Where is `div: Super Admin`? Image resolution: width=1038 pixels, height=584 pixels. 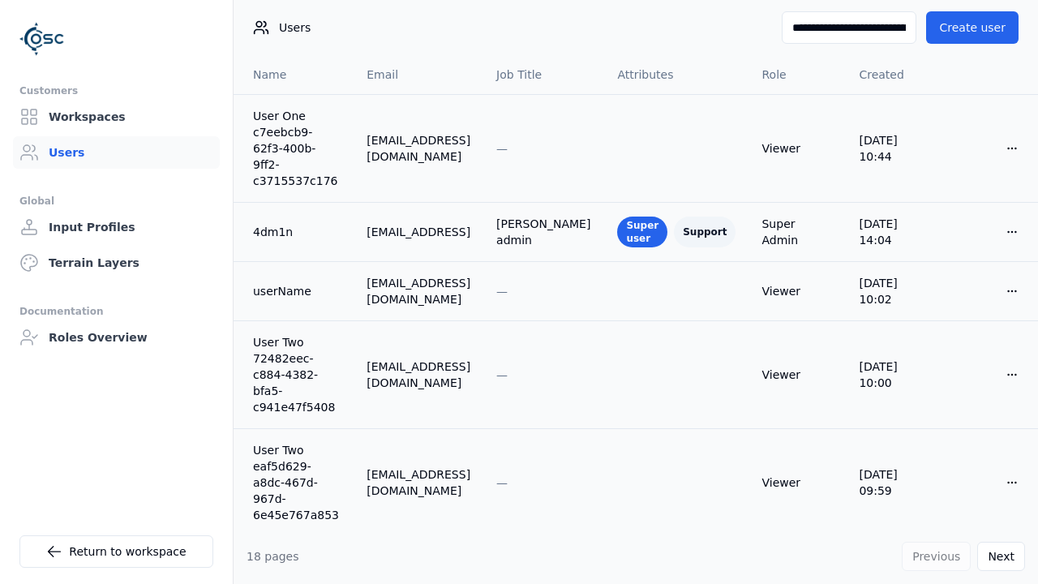 div: Super Admin is located at coordinates (797, 232).